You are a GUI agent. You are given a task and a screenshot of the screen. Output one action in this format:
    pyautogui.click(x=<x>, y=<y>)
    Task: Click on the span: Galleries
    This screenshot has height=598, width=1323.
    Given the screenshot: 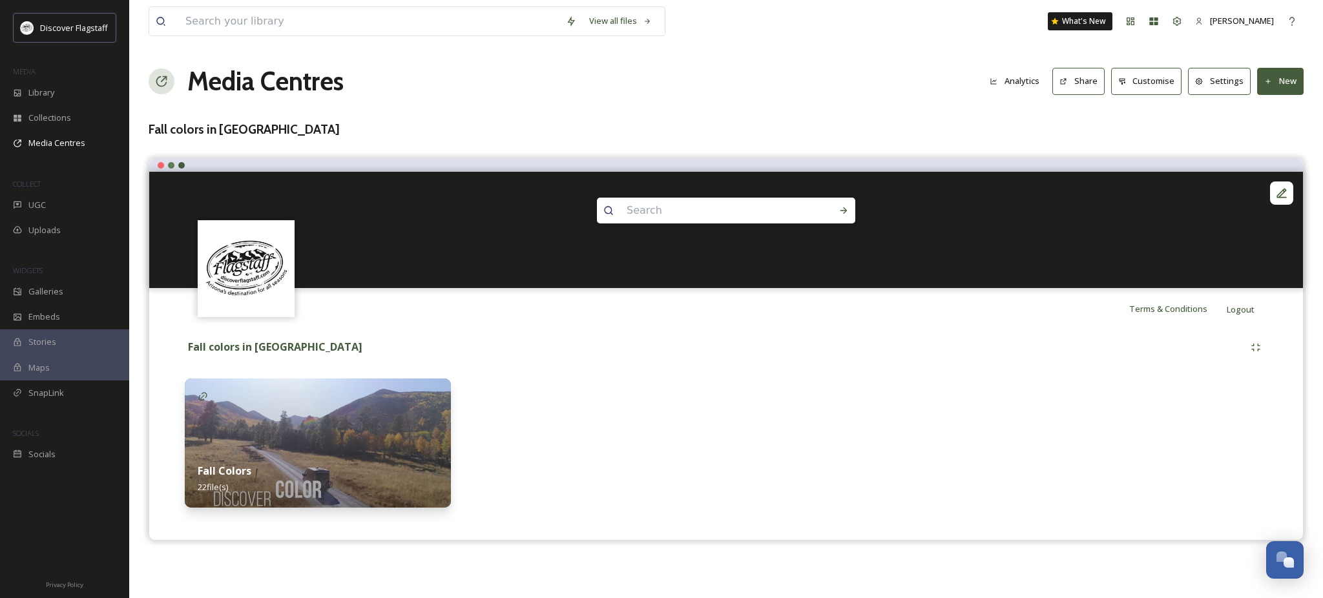 What is the action you would take?
    pyautogui.click(x=46, y=291)
    